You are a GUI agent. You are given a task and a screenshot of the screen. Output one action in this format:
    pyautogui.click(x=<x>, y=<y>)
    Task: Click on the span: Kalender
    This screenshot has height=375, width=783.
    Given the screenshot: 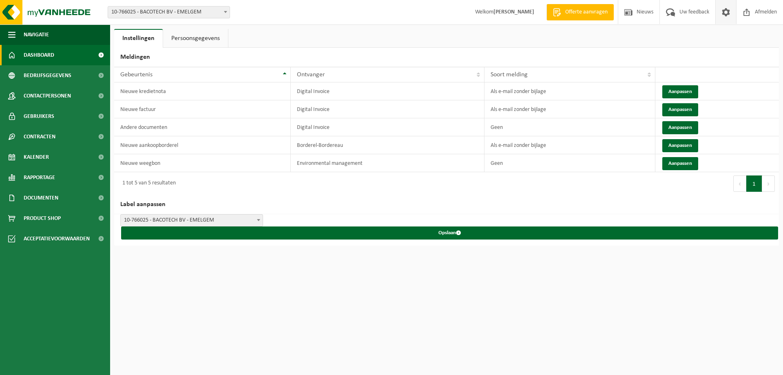 What is the action you would take?
    pyautogui.click(x=36, y=157)
    